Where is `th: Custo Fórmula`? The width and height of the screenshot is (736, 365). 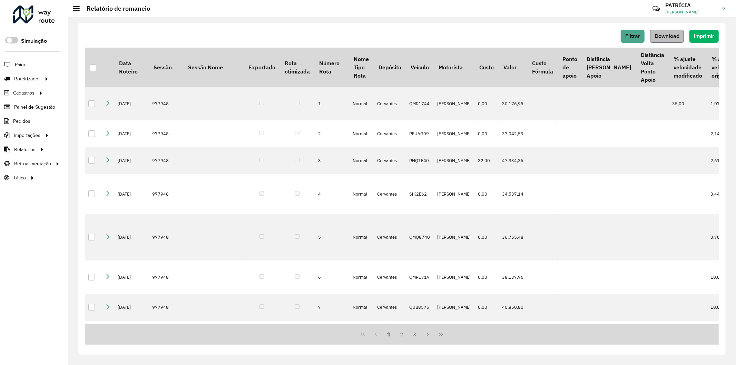 th: Custo Fórmula is located at coordinates (542, 67).